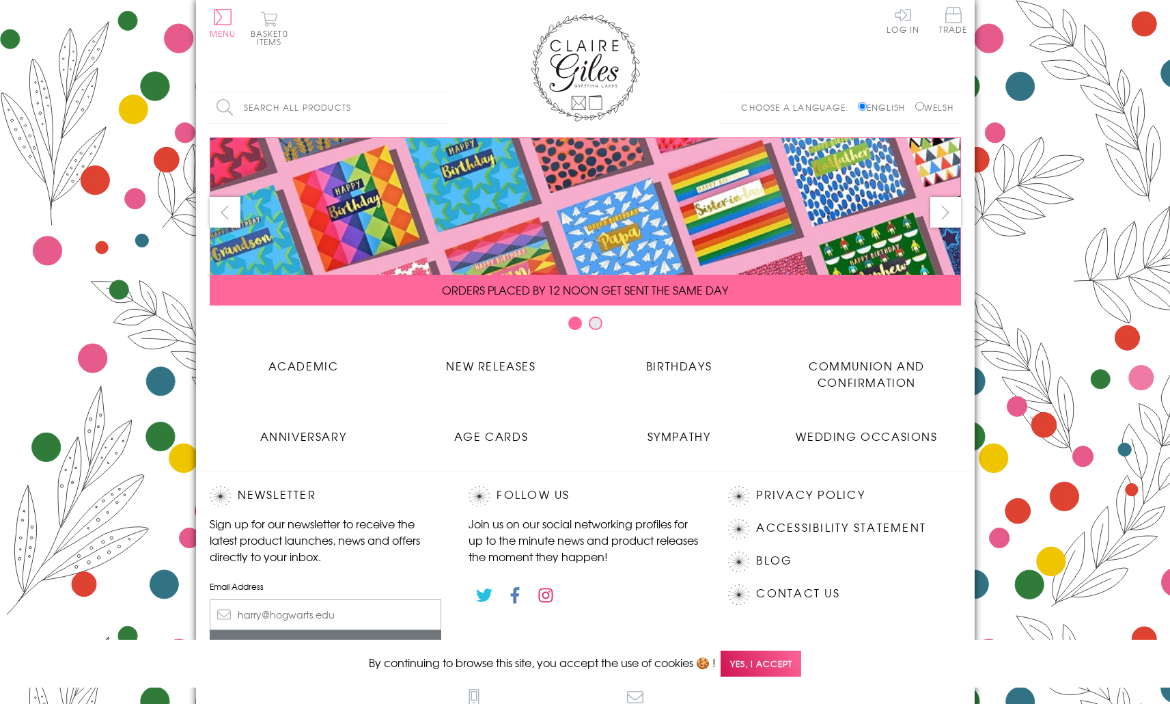 This screenshot has height=704, width=1170. What do you see at coordinates (585, 496) in the screenshot?
I see `h2: Follow Us` at bounding box center [585, 496].